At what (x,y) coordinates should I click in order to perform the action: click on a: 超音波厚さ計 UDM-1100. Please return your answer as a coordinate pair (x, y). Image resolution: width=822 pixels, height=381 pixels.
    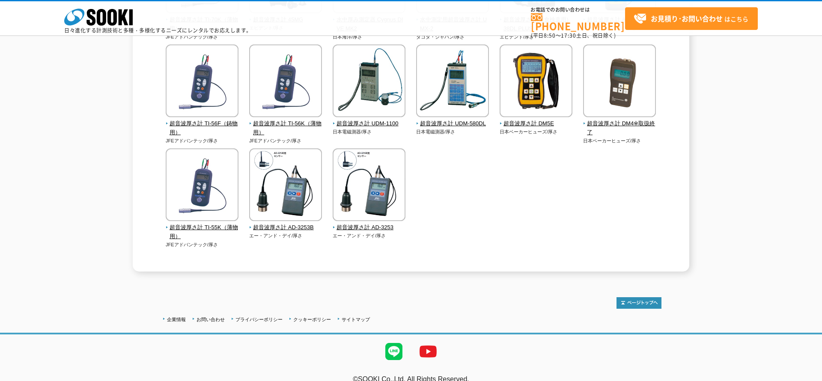
    Looking at the image, I should click on (369, 120).